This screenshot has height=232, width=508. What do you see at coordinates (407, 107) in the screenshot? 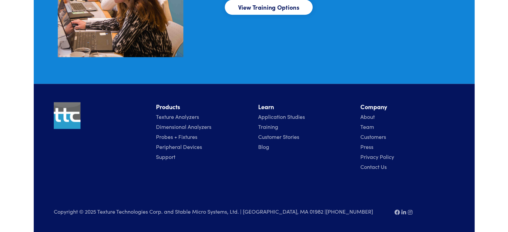
I see `li: Company` at bounding box center [407, 107].